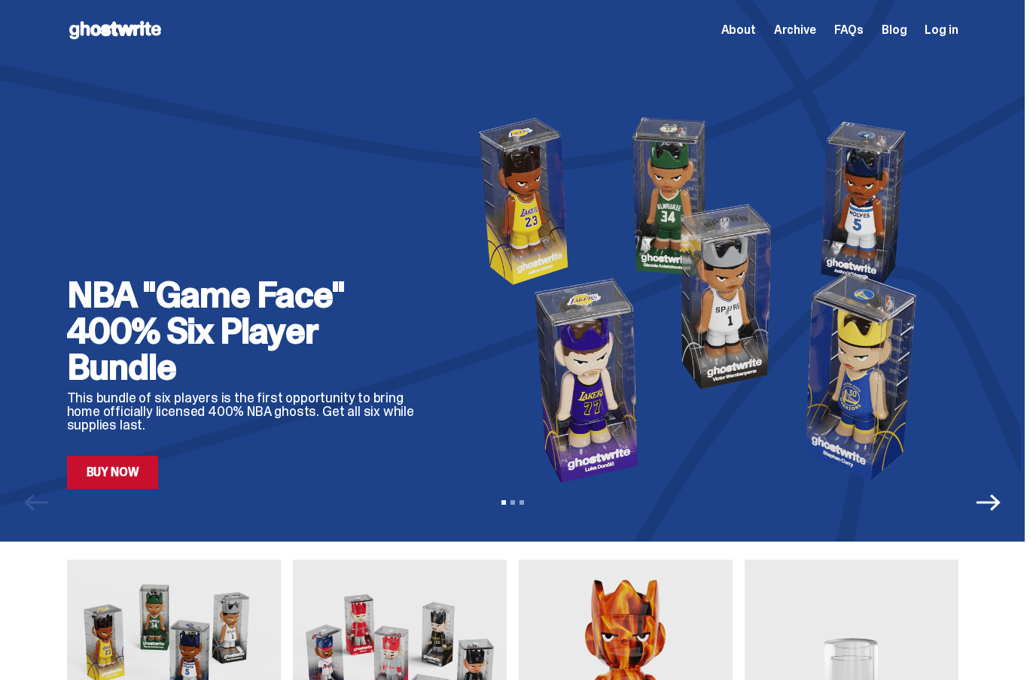 The image size is (1036, 680). What do you see at coordinates (522, 503) in the screenshot?
I see `button: View slide 3` at bounding box center [522, 503].